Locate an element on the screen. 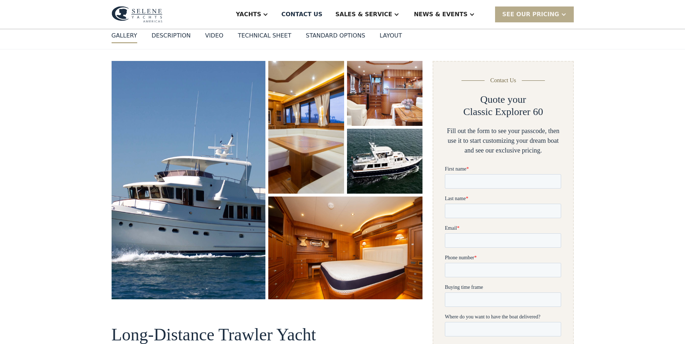 The width and height of the screenshot is (685, 344). div: DESCRIPTION is located at coordinates (171, 36).